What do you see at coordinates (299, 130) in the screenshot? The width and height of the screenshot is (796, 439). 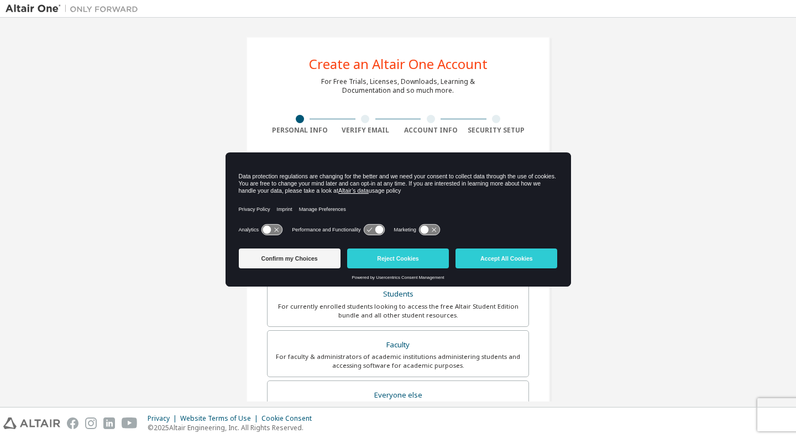 I see `div: Personal Info` at bounding box center [299, 130].